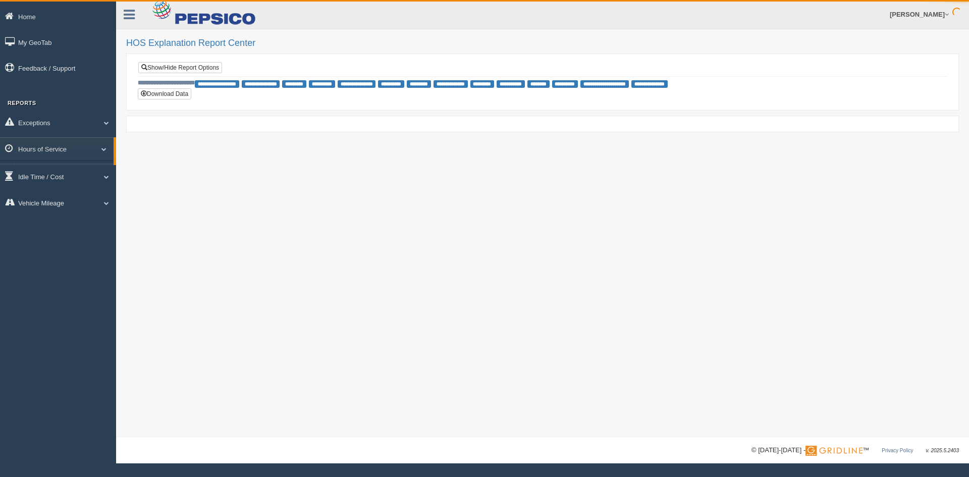 The height and width of the screenshot is (477, 969). I want to click on button: Download Data, so click(164, 94).